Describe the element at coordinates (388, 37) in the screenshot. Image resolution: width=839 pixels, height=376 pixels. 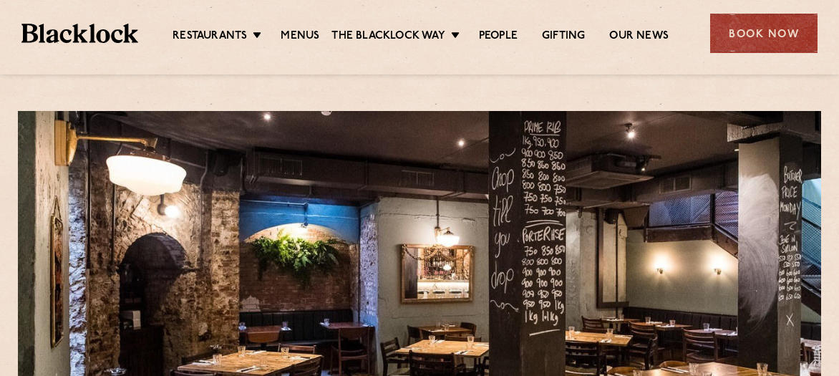
I see `a: The Blacklock Way` at that location.